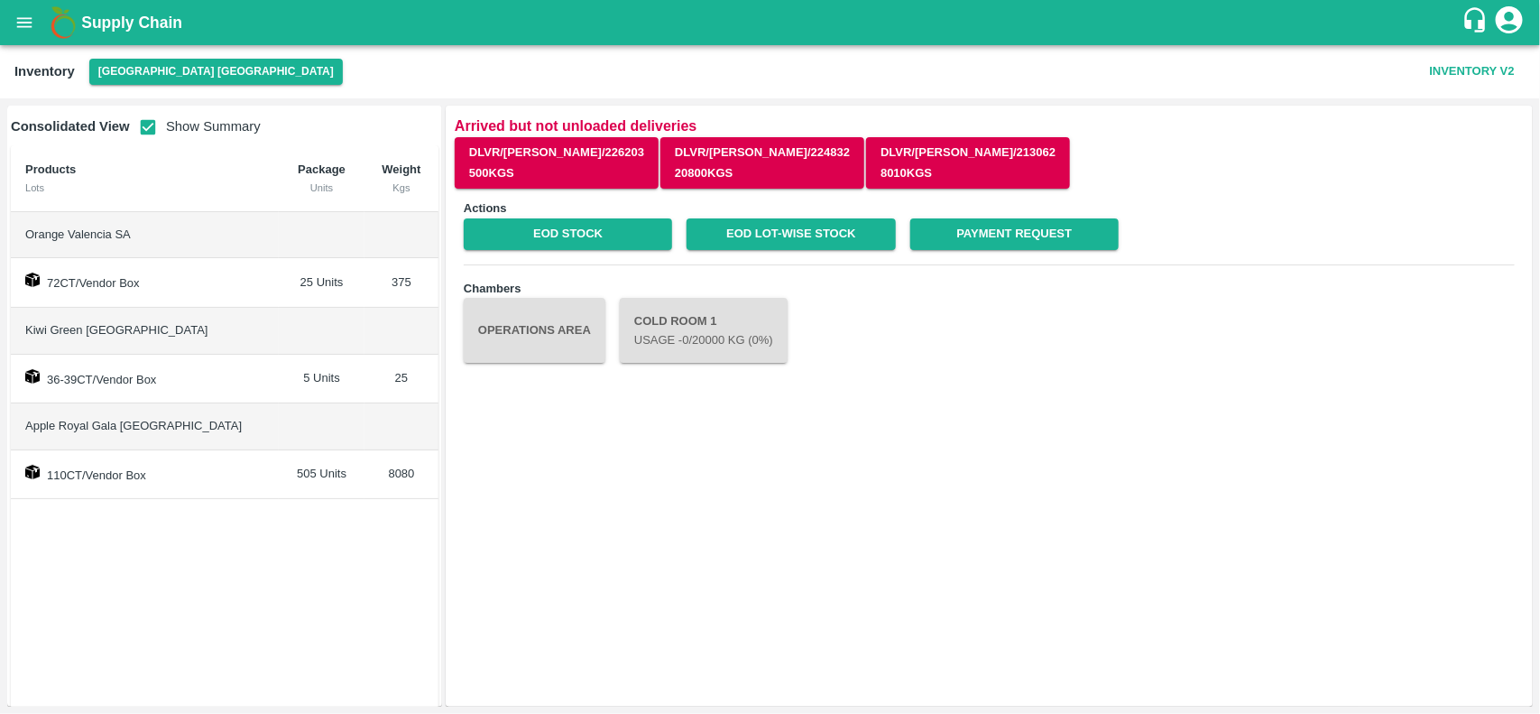  I want to click on td: 8080, so click(401, 475).